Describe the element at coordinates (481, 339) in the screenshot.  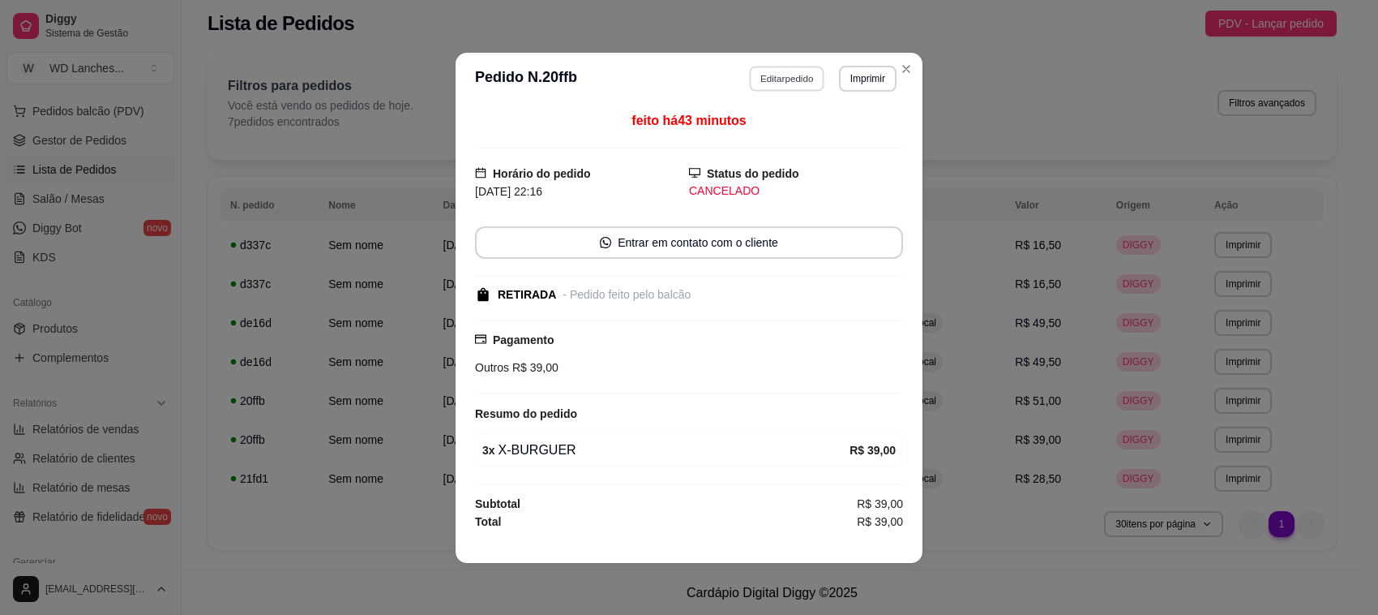
I see `span: credit-card` at that location.